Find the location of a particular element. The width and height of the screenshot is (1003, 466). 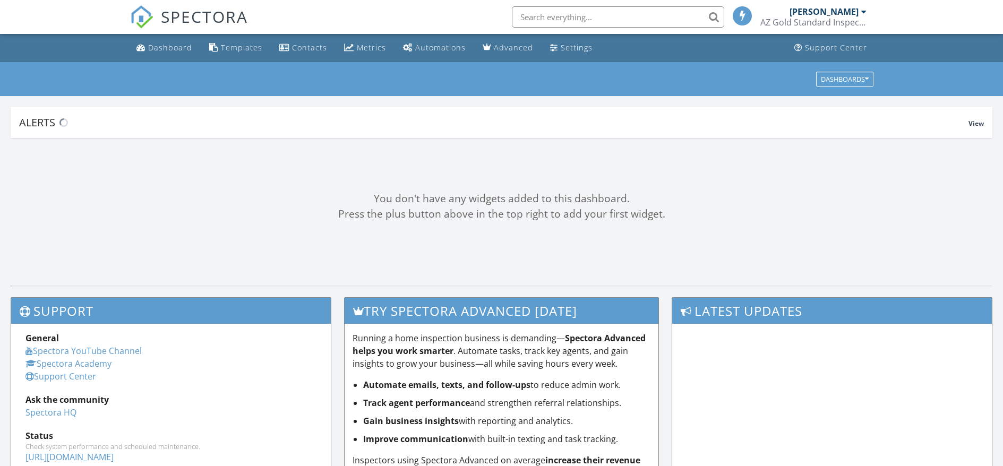

strong: Track agent performance is located at coordinates (416, 403).